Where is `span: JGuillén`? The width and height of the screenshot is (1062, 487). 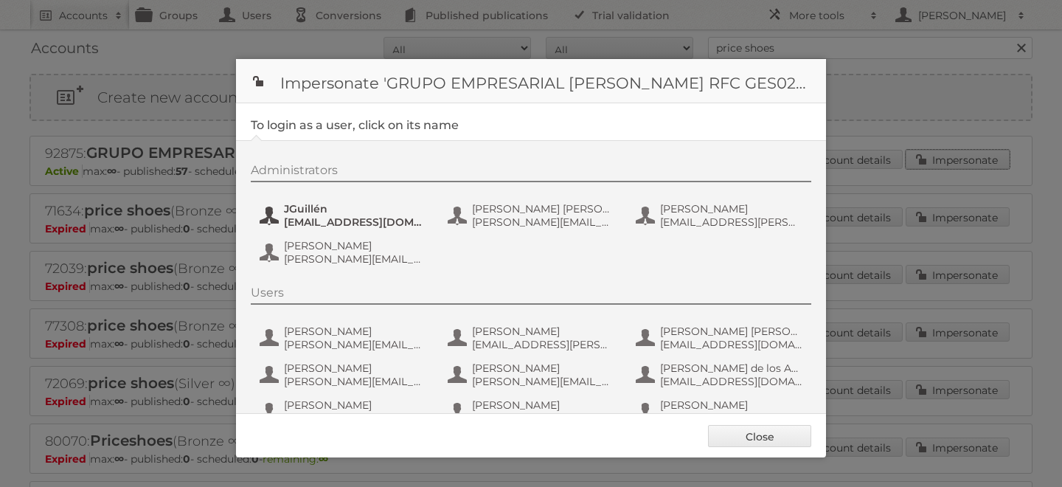 span: JGuillén is located at coordinates (356, 209).